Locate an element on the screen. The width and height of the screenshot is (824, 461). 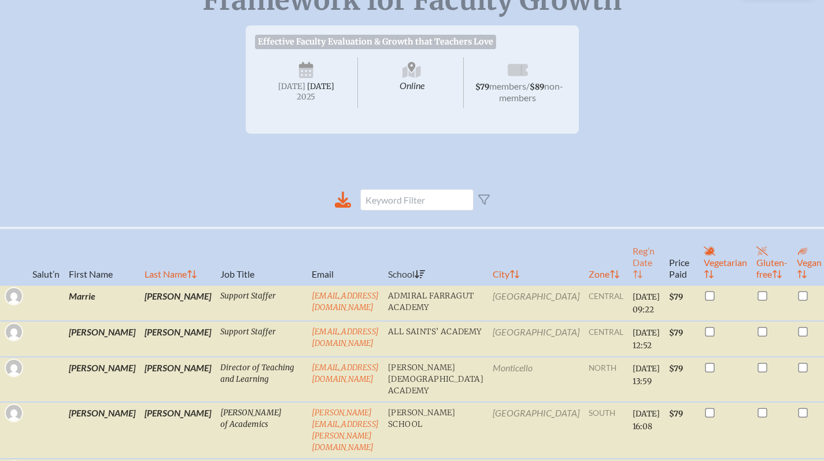
td: Director of Teaching and Learning is located at coordinates (261, 379).